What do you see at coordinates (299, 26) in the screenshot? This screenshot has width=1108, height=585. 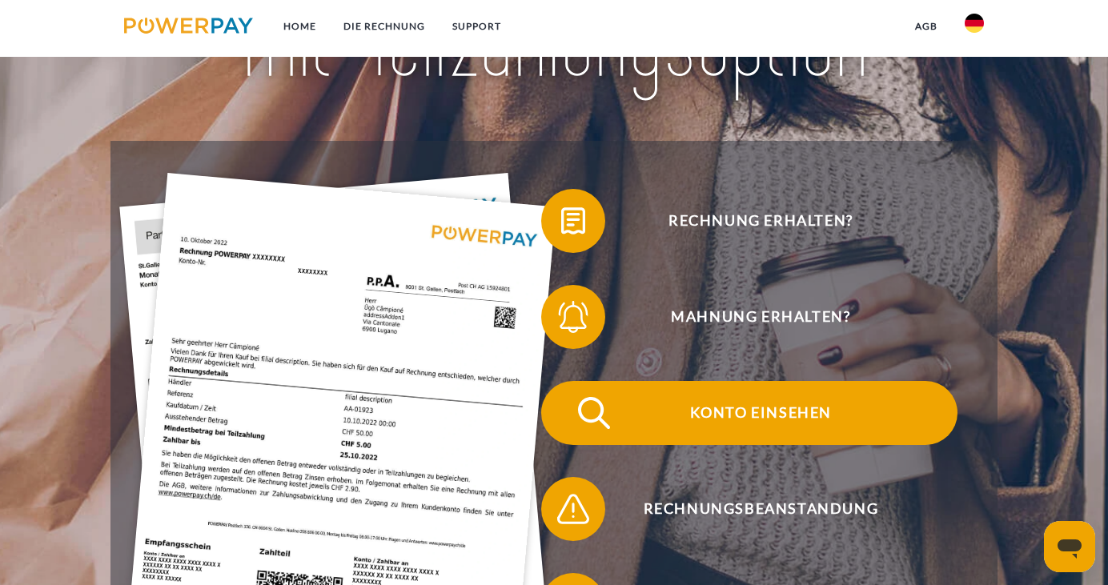 I see `a: Home` at bounding box center [299, 26].